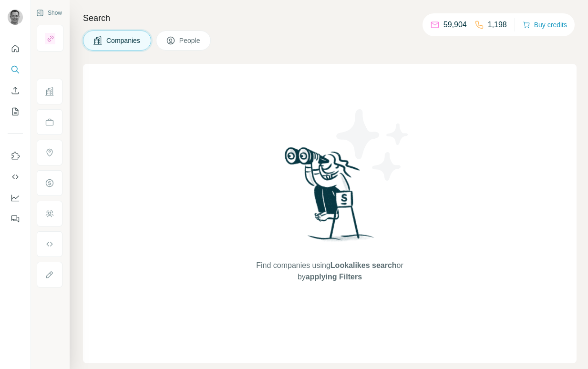 The image size is (588, 369). What do you see at coordinates (15, 156) in the screenshot?
I see `button: Use Surfe on LinkedIn` at bounding box center [15, 156].